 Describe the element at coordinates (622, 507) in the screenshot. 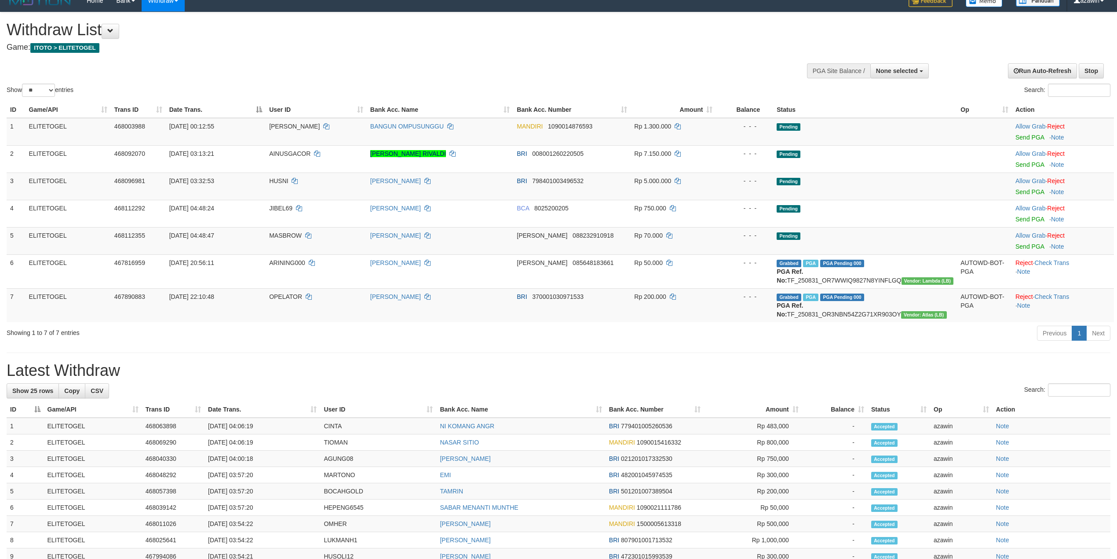

I see `span: MANDIRI` at that location.